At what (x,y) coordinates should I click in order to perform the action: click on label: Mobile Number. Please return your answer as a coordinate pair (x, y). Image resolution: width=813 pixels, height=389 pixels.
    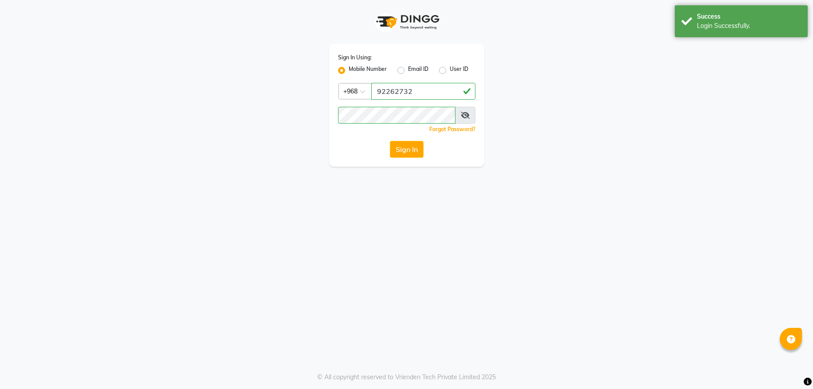
    Looking at the image, I should click on (368, 70).